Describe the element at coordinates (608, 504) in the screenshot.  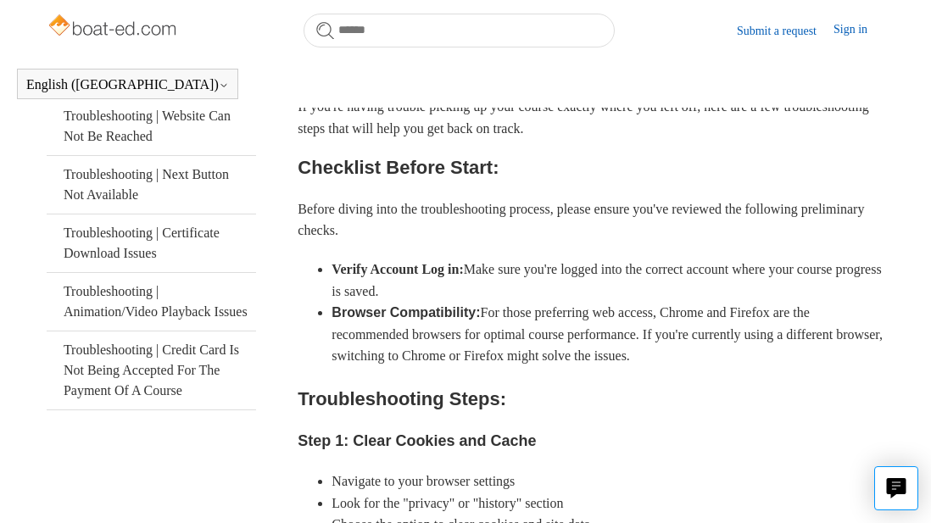
I see `li: Look for the "privacy" or "history" section` at that location.